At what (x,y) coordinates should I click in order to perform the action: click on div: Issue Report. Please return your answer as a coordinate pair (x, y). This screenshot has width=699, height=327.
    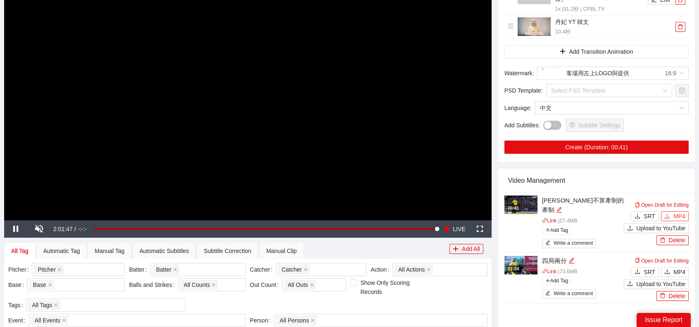
    Looking at the image, I should click on (664, 320).